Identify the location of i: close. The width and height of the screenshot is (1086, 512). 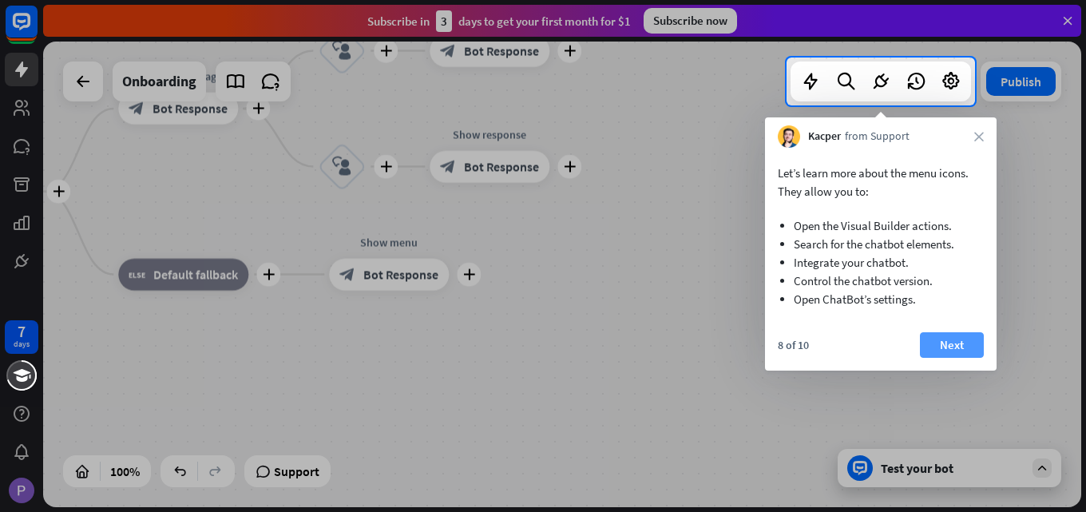
(979, 137).